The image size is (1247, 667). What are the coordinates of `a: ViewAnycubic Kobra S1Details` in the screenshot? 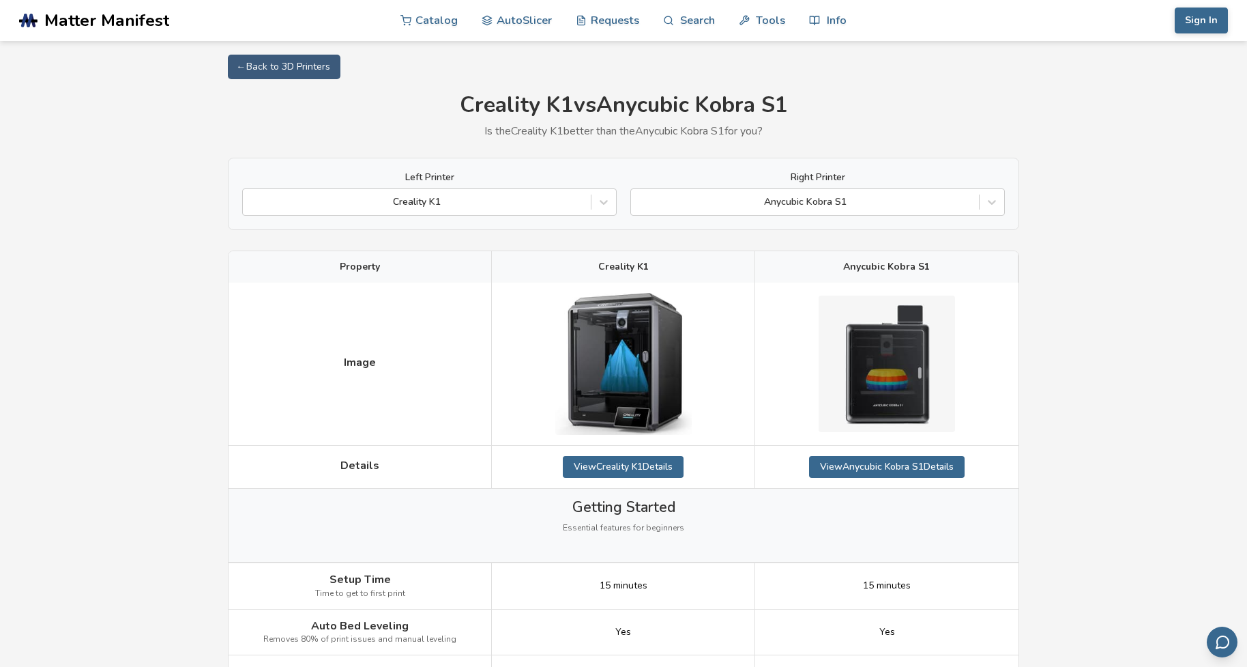 It's located at (887, 467).